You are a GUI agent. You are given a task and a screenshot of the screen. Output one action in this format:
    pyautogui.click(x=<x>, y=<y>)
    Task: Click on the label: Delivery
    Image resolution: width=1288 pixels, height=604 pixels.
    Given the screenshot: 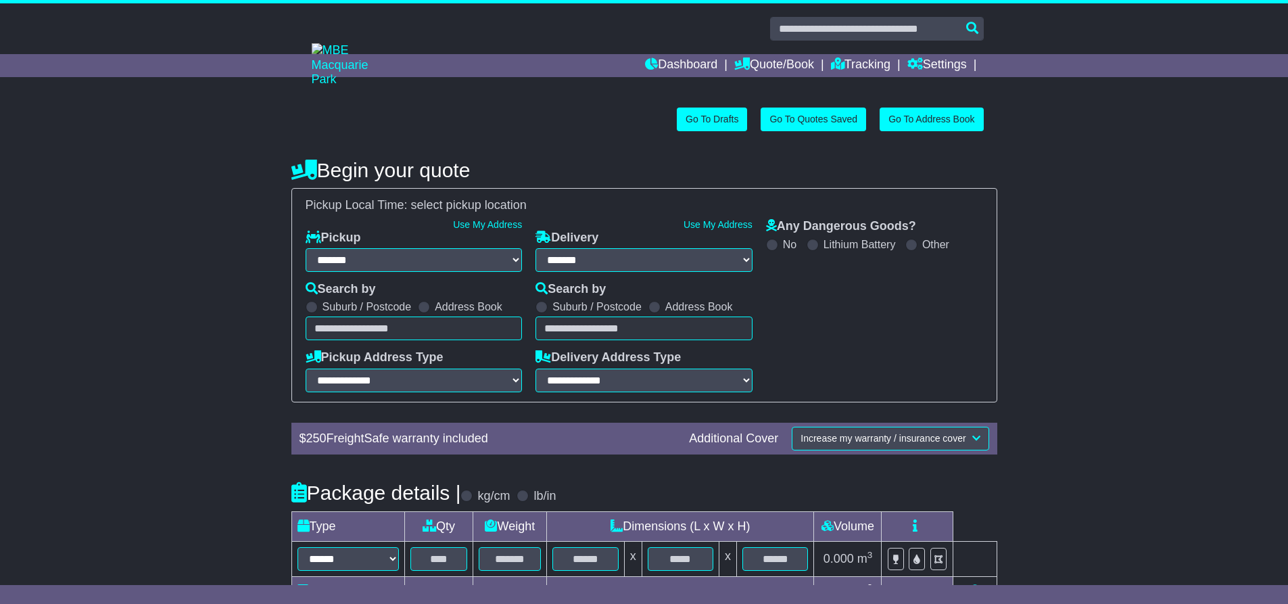 What is the action you would take?
    pyautogui.click(x=567, y=238)
    